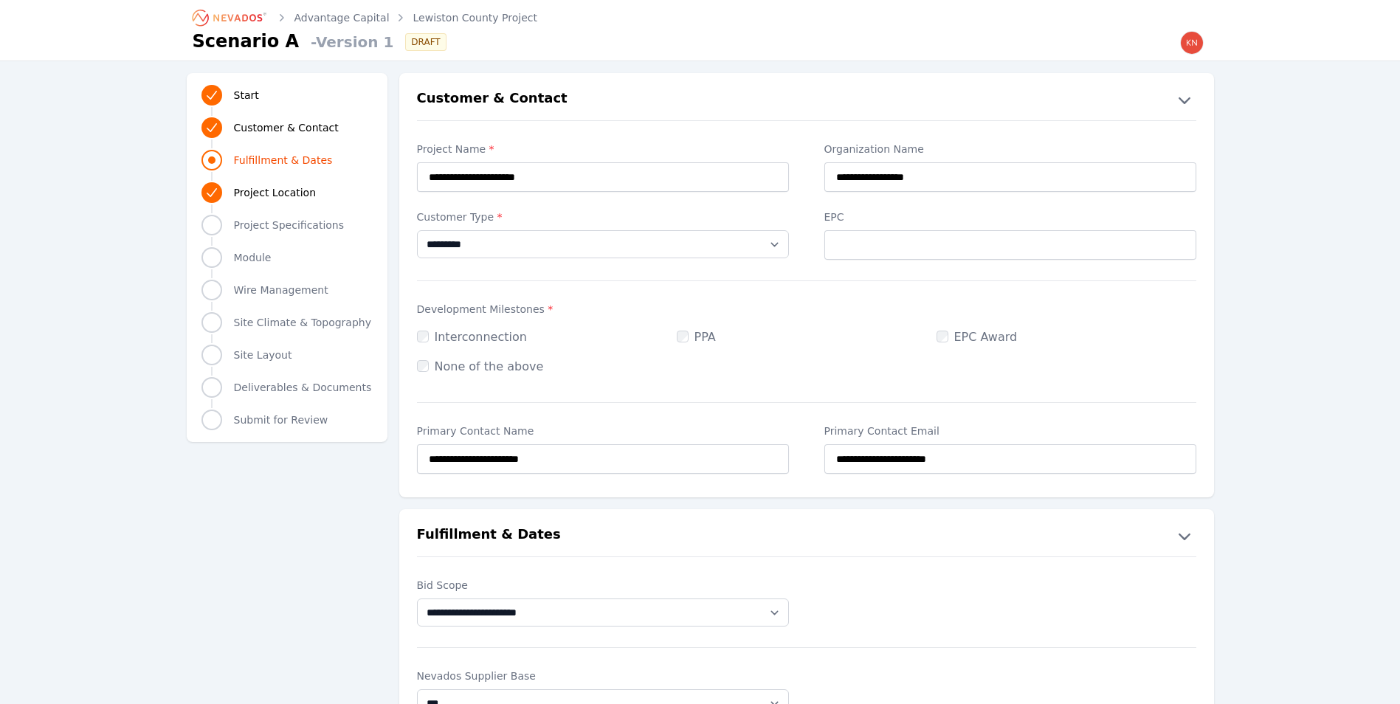 Image resolution: width=1400 pixels, height=704 pixels. Describe the element at coordinates (943, 337) in the screenshot. I see `input: EPC Award` at that location.